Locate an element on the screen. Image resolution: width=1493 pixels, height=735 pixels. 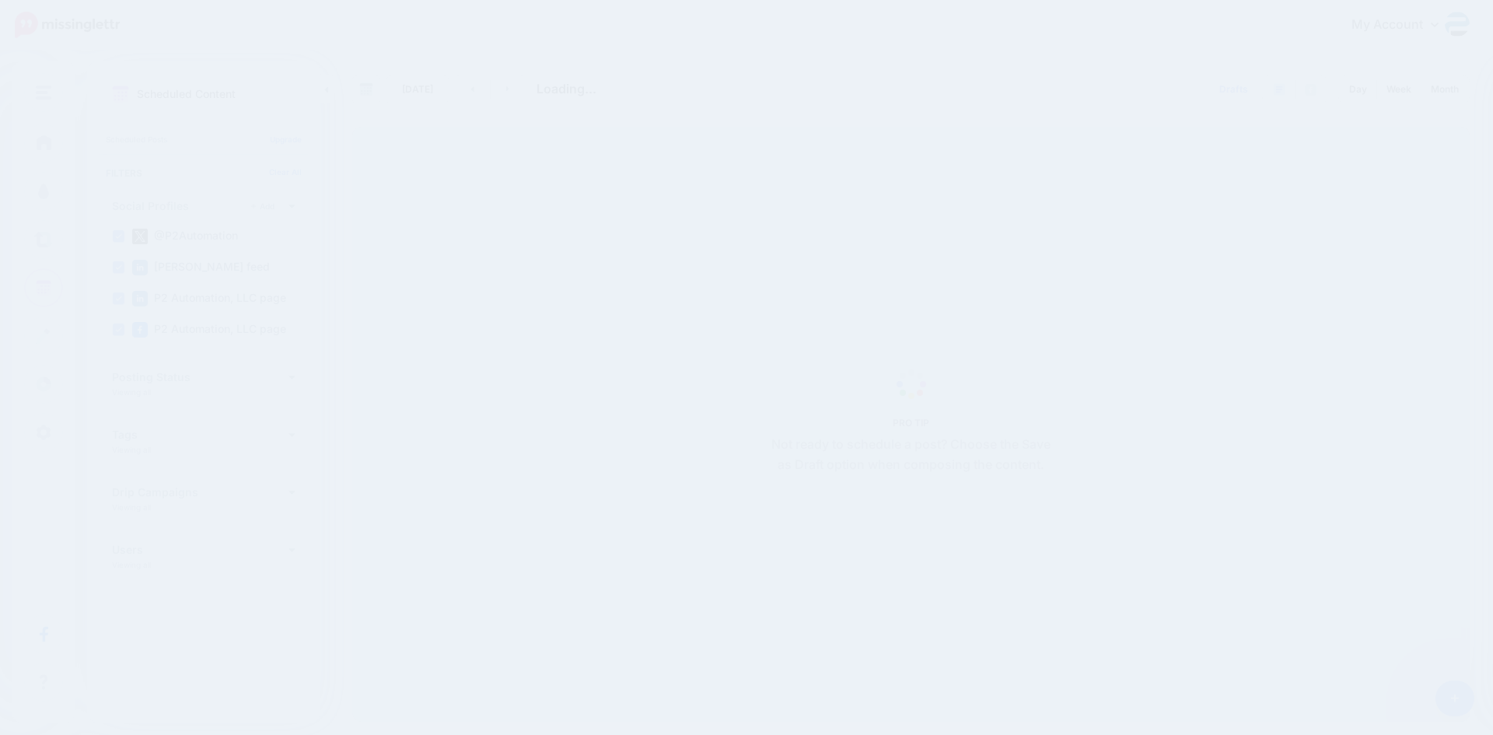
img: calendar-grey-darker.png is located at coordinates (366, 89).